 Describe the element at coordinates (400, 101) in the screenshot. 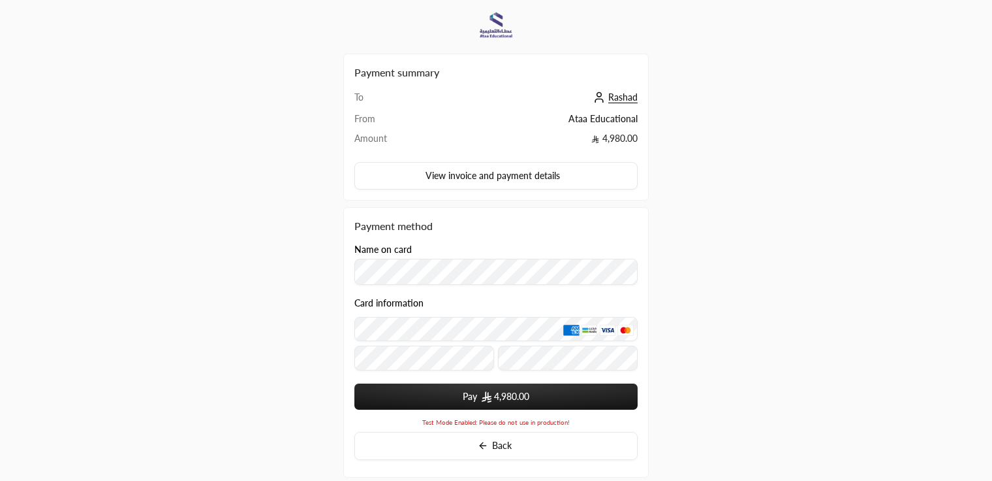

I see `td: To` at that location.